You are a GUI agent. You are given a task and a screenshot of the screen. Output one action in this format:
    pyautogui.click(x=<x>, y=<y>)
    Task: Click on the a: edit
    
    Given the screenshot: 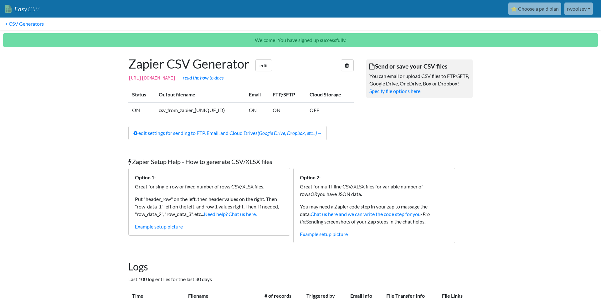 What is the action you would take?
    pyautogui.click(x=264, y=65)
    